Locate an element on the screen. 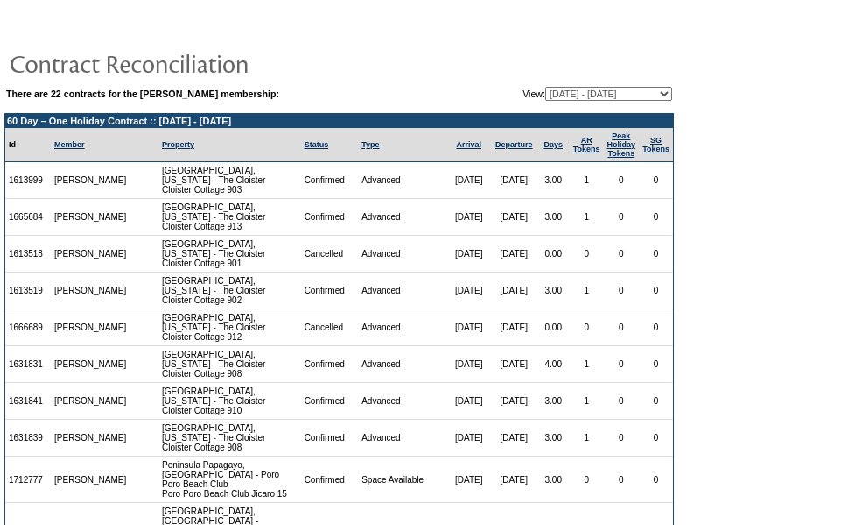 This screenshot has height=525, width=862. td: View: is located at coordinates (554, 94).